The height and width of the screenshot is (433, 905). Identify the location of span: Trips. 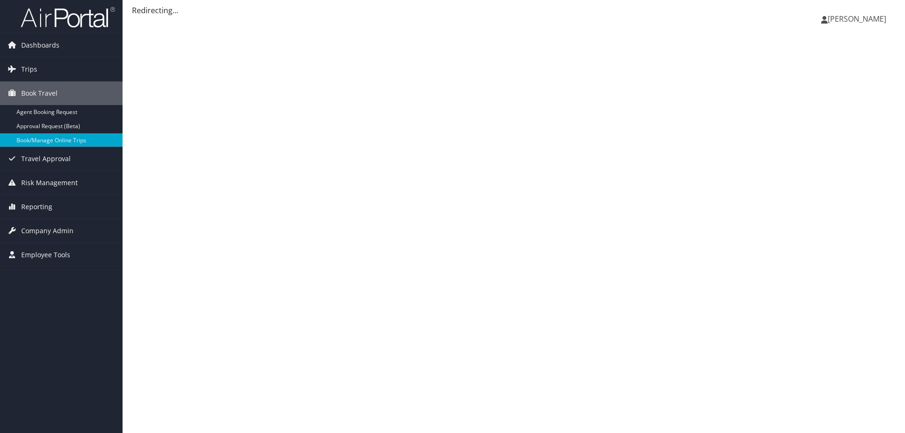
(29, 69).